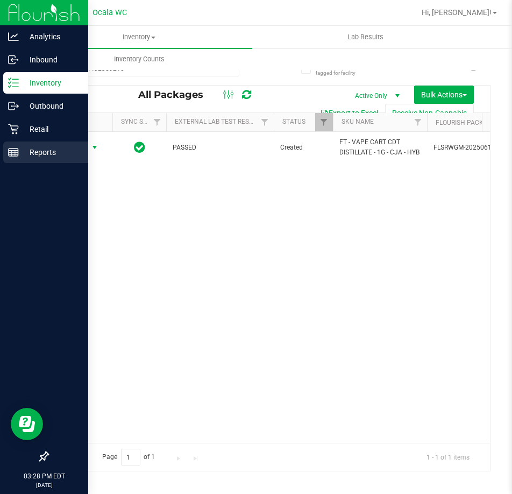  Describe the element at coordinates (349, 113) in the screenshot. I see `button: Export to Excel` at that location.